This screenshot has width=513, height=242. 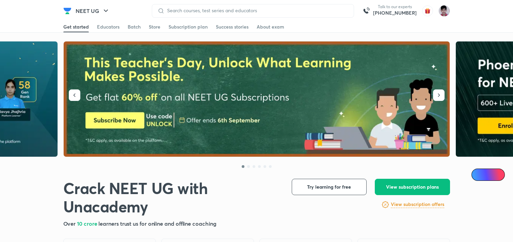 What do you see at coordinates (444, 11) in the screenshot?
I see `img: Alok Mishra` at bounding box center [444, 11].